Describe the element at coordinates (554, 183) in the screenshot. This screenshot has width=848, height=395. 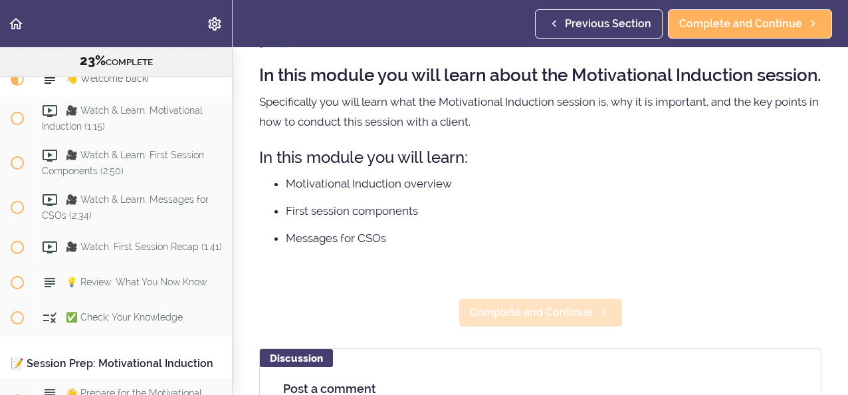
I see `li: Motivational Induction overview` at that location.